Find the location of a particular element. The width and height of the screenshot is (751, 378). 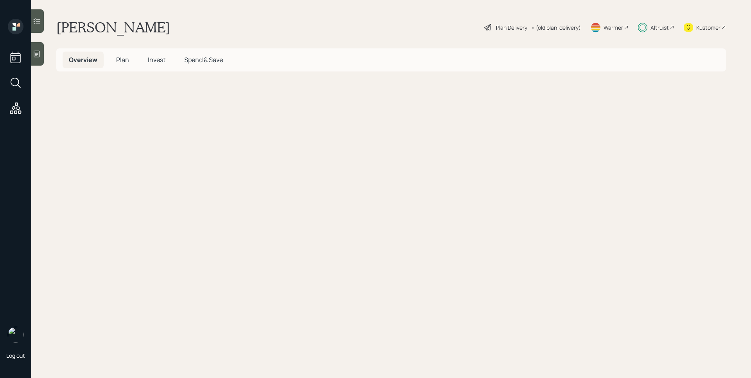

span: Spend & Save is located at coordinates (203, 60).